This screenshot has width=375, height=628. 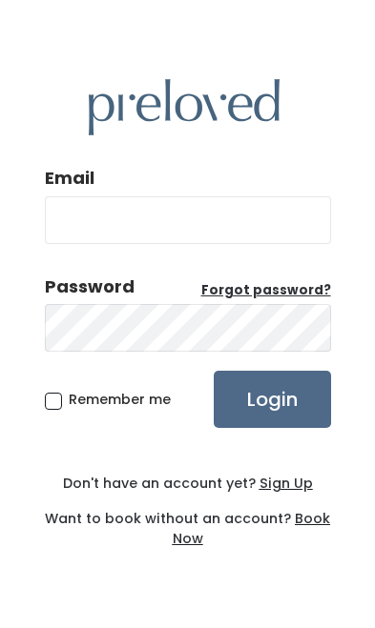 What do you see at coordinates (252, 528) in the screenshot?
I see `u: Book Now` at bounding box center [252, 528].